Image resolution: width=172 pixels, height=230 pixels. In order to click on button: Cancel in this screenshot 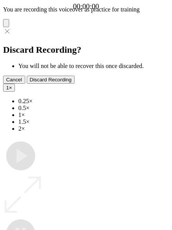, I will do `click(14, 80)`.